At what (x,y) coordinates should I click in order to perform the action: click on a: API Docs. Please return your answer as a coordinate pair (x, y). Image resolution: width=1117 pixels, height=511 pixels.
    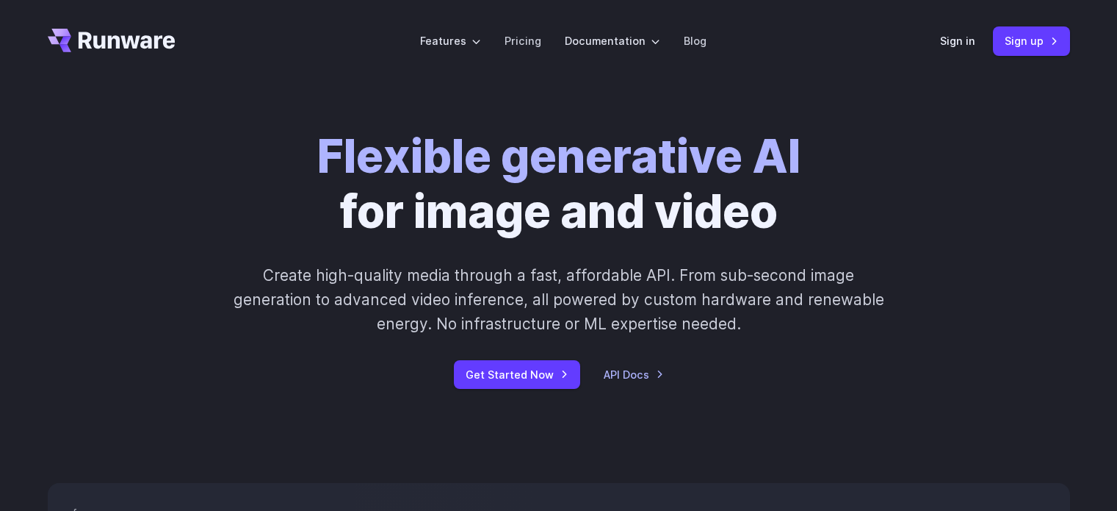
    Looking at the image, I should click on (634, 374).